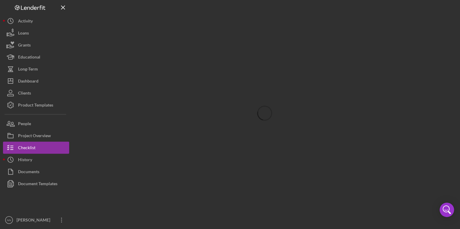 The image size is (460, 229). I want to click on div: Product Templates, so click(35, 106).